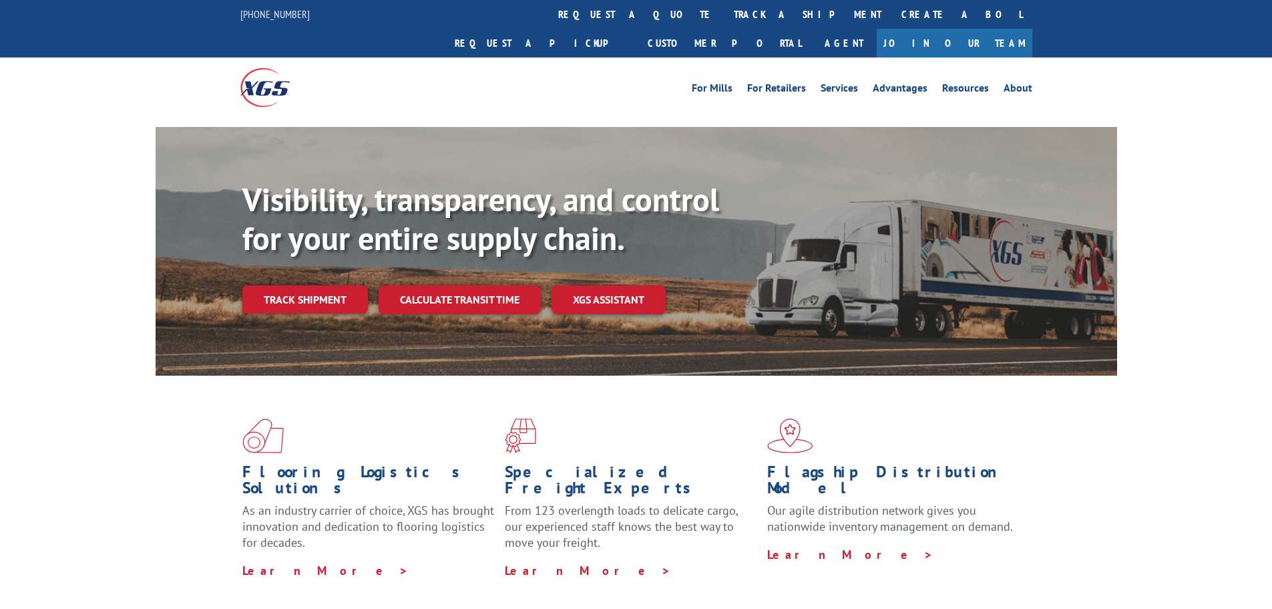 Image resolution: width=1272 pixels, height=609 pixels. I want to click on span: As an industry carrier of choice, XGS has brought innovation and dedication to flooring logistics..., so click(368, 526).